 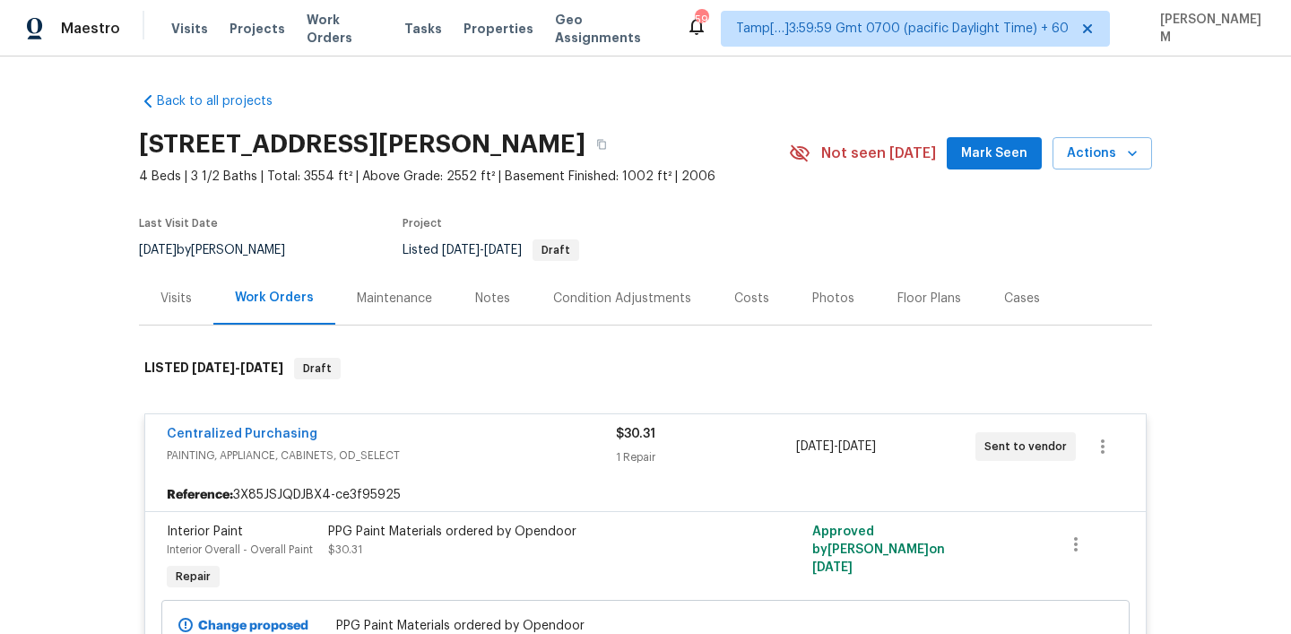 I want to click on span: Work Orders, so click(x=344, y=29).